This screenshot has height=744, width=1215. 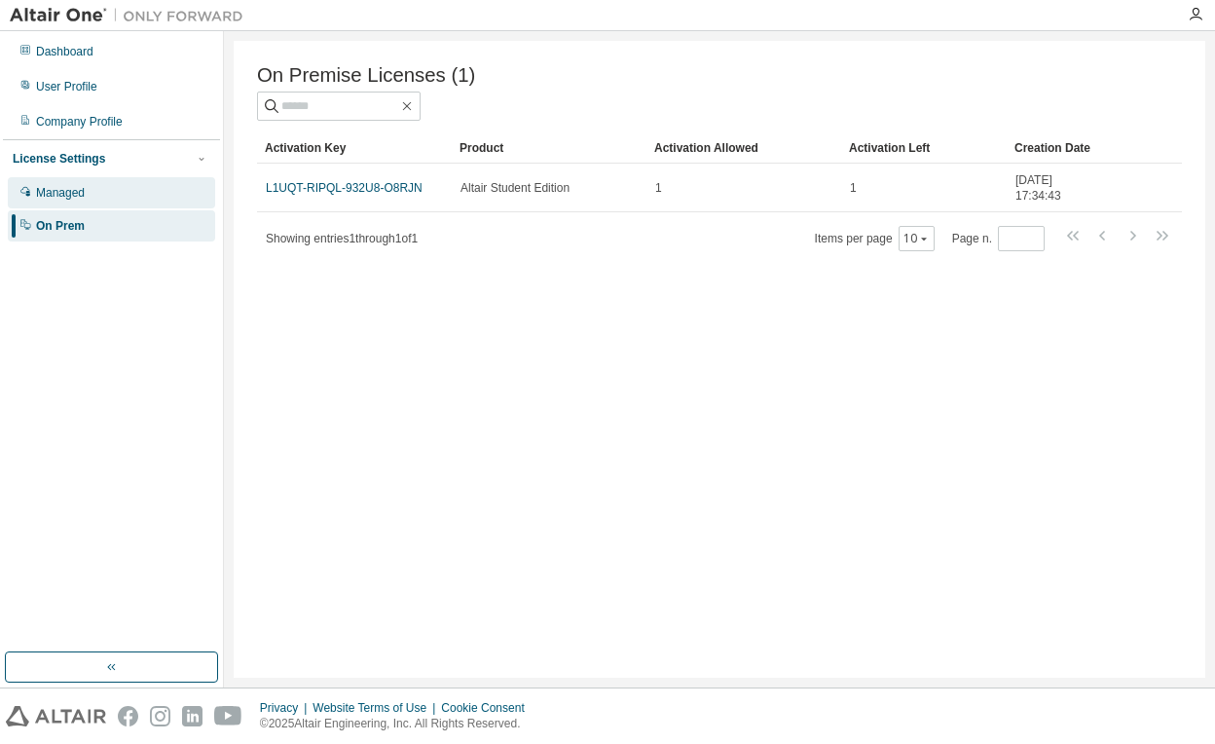 I want to click on div: Activation Key, so click(x=354, y=148).